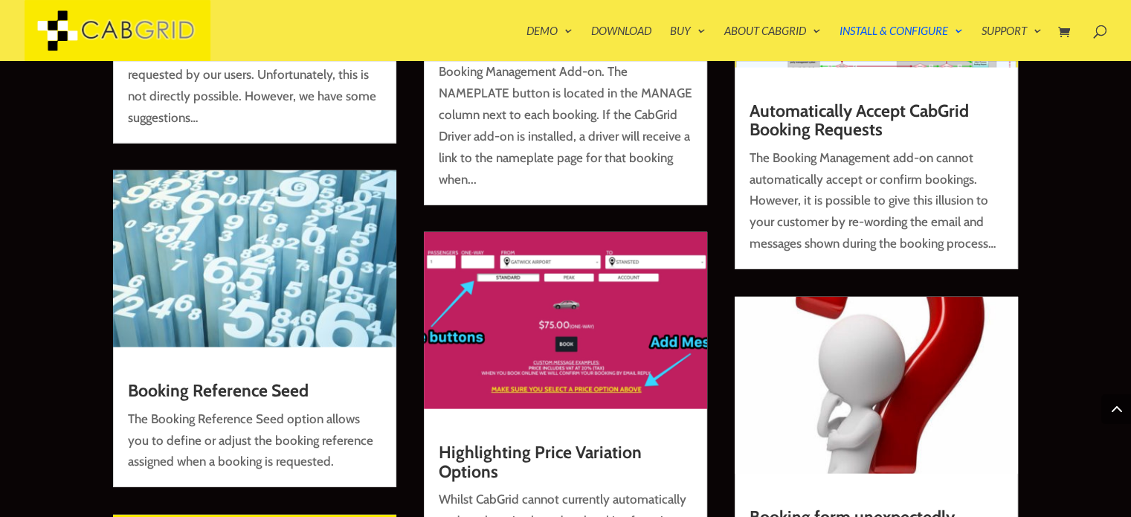 This screenshot has width=1131, height=517. Describe the element at coordinates (254, 259) in the screenshot. I see `img: Booking Reference Seed` at that location.